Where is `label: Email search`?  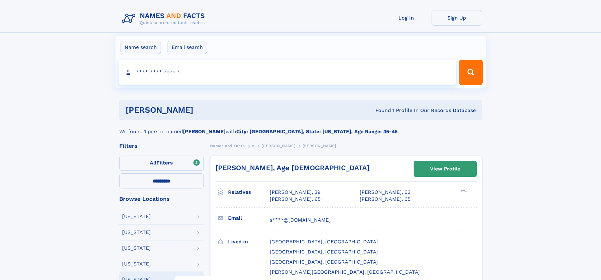
label: Email search is located at coordinates (187, 47).